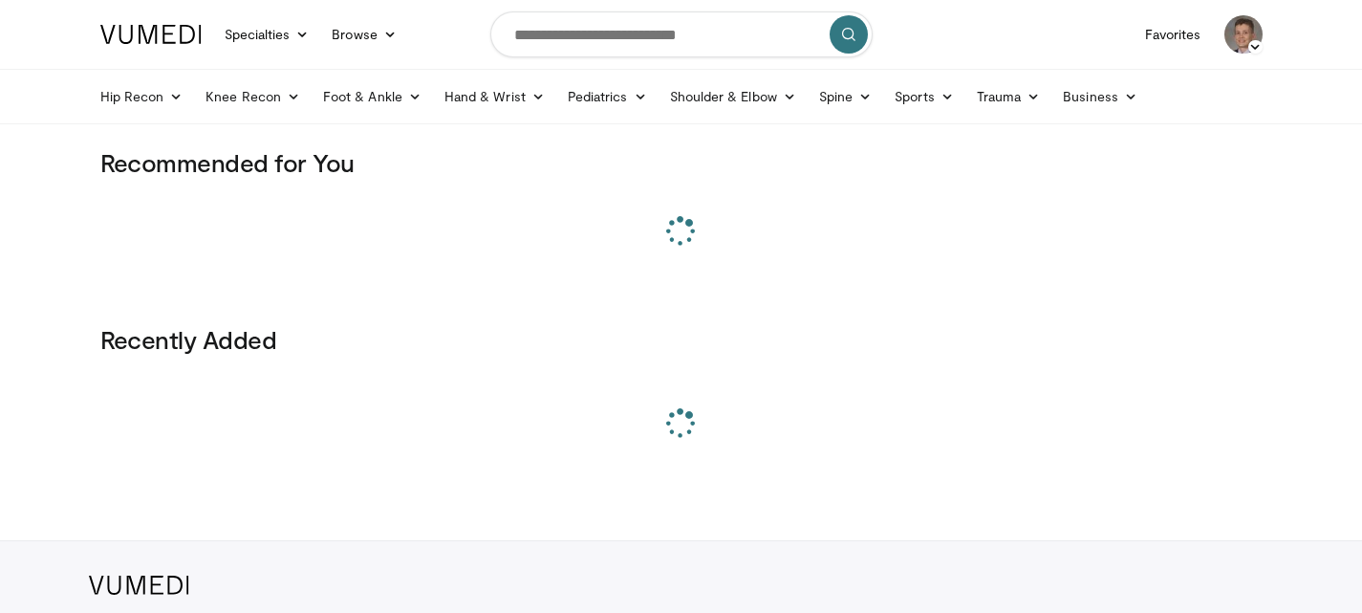  What do you see at coordinates (1100, 97) in the screenshot?
I see `a: Business` at bounding box center [1100, 97].